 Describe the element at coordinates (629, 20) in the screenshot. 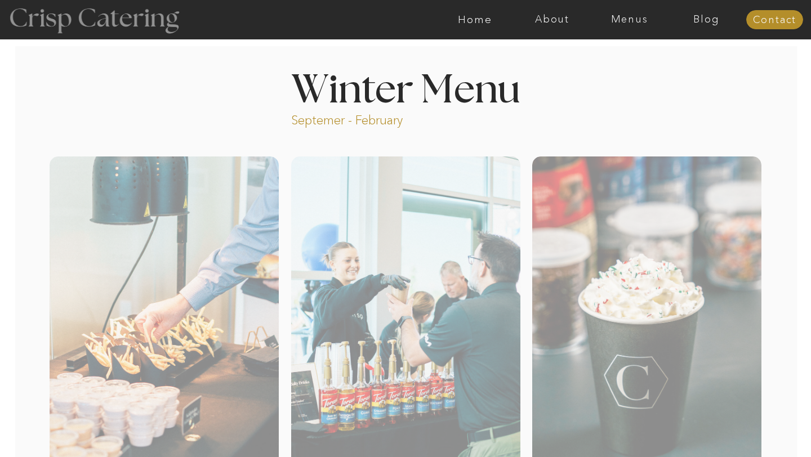

I see `nav: Menus` at that location.